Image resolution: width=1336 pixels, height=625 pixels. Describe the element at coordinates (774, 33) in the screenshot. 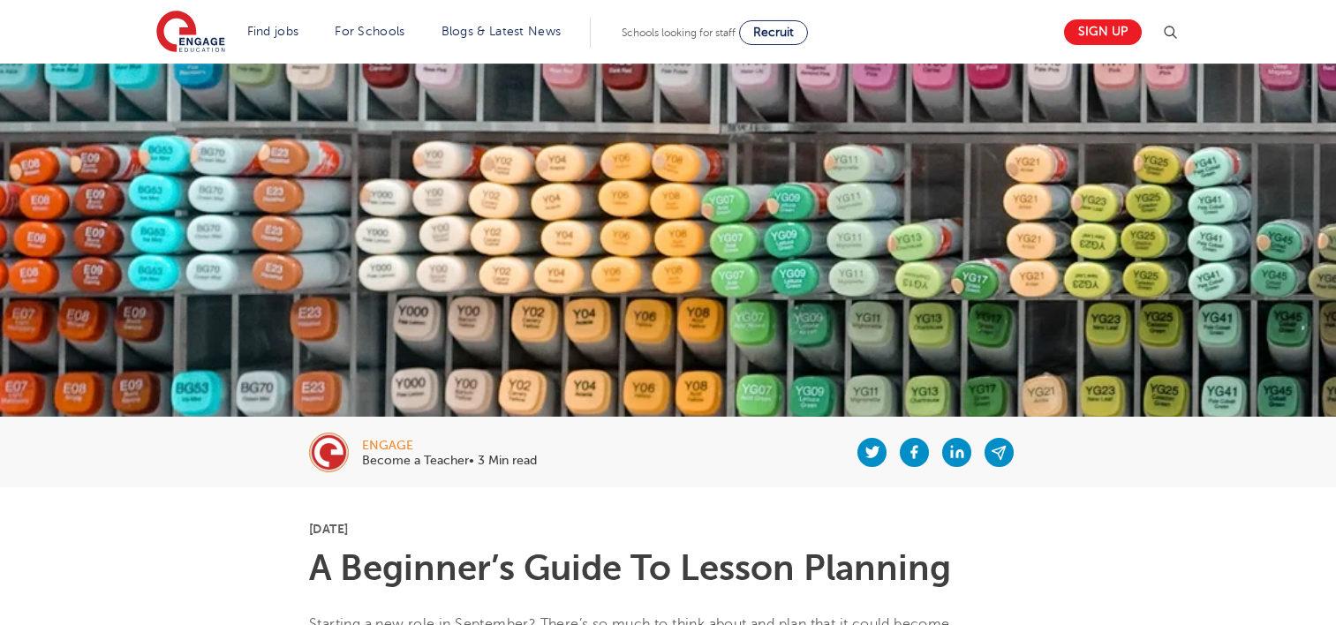

I see `a: Recruit` at that location.